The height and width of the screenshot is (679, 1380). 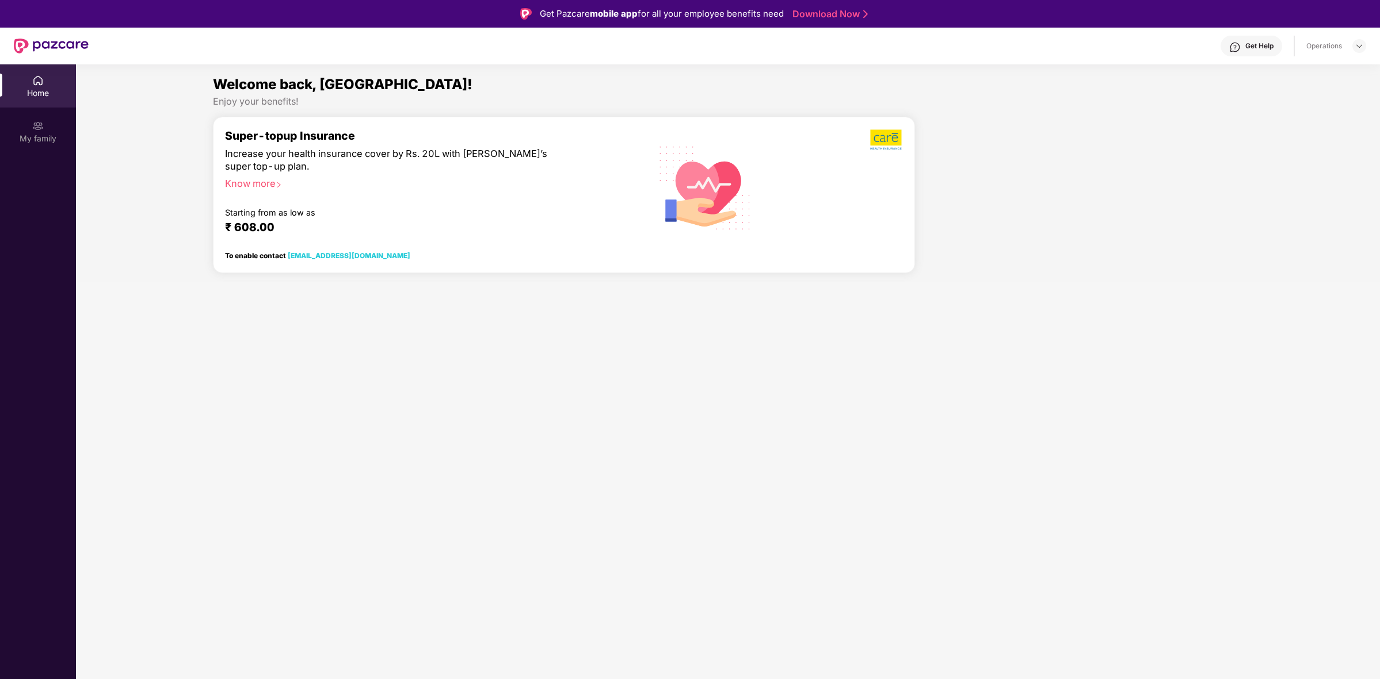 What do you see at coordinates (828, 14) in the screenshot?
I see `a: Download Now` at bounding box center [828, 14].